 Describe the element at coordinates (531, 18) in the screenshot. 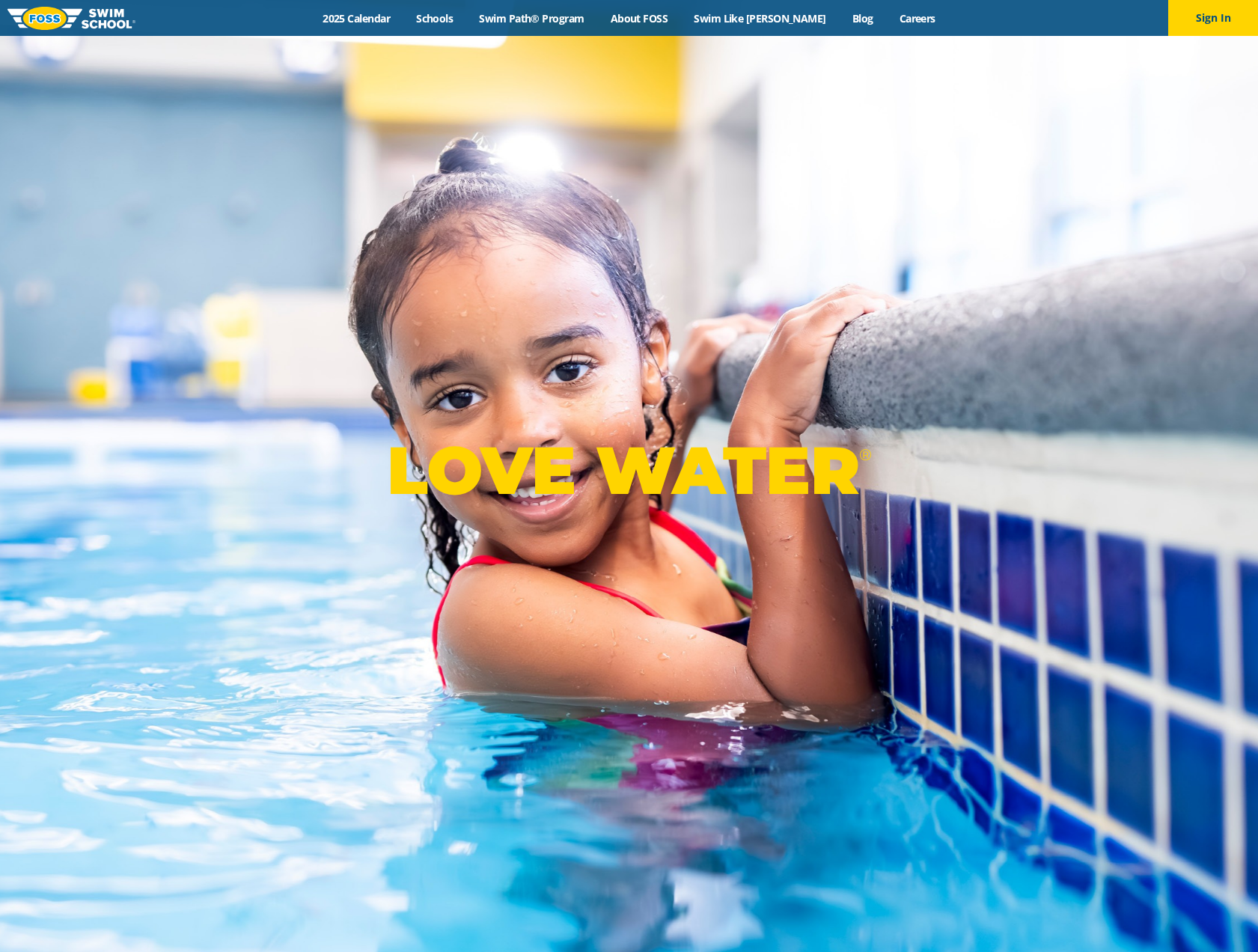

I see `a: Swim Path® Program` at that location.